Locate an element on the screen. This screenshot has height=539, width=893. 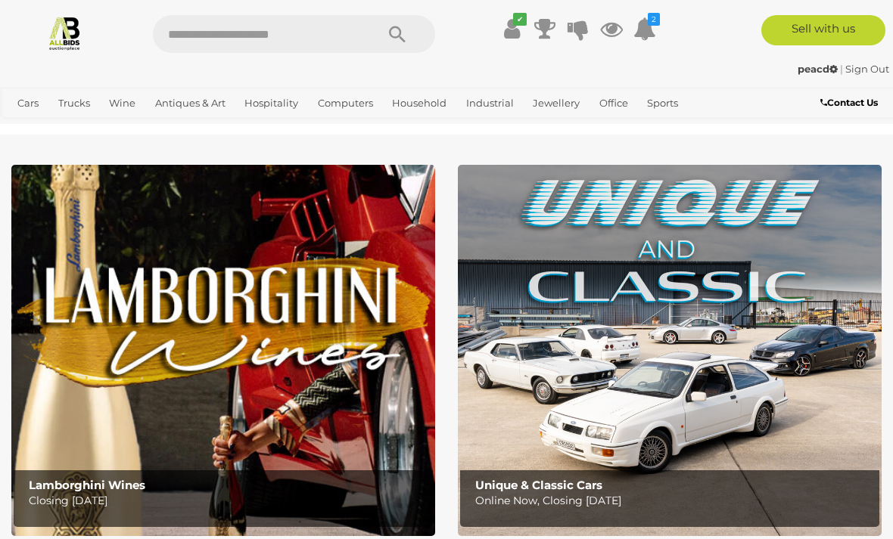
b: Unique & Classic Cars is located at coordinates (539, 485).